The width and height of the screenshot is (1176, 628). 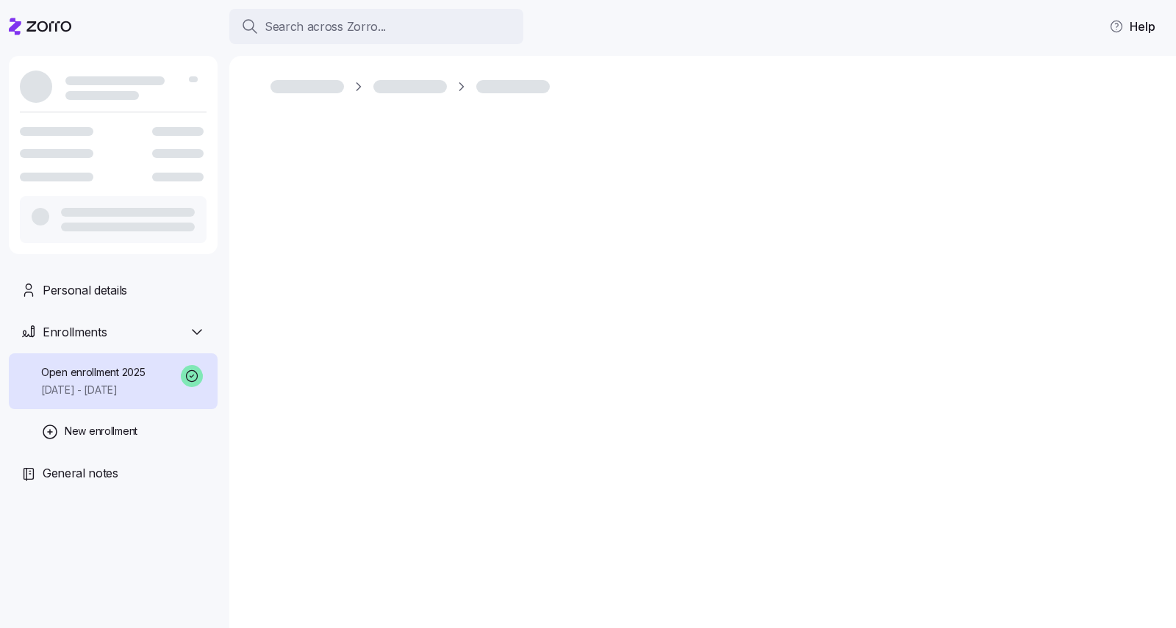 I want to click on span: Personal details, so click(x=84, y=290).